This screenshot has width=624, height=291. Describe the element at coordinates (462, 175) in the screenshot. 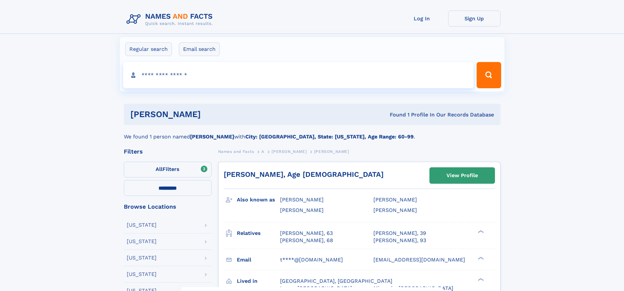

I see `a: View Profile` at that location.